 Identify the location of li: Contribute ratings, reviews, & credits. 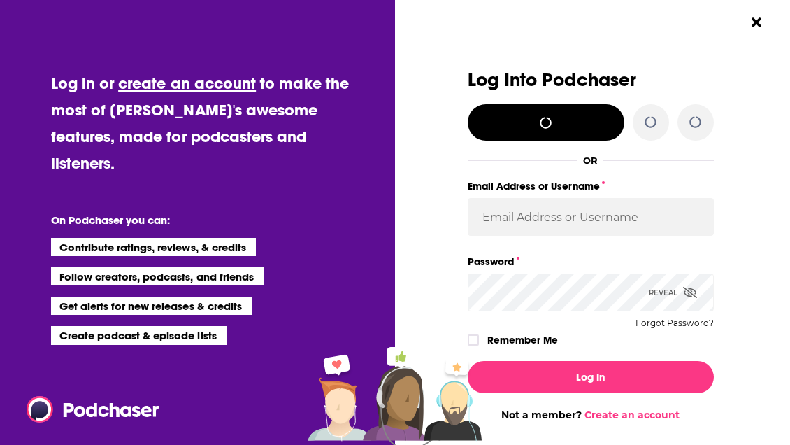
(154, 247).